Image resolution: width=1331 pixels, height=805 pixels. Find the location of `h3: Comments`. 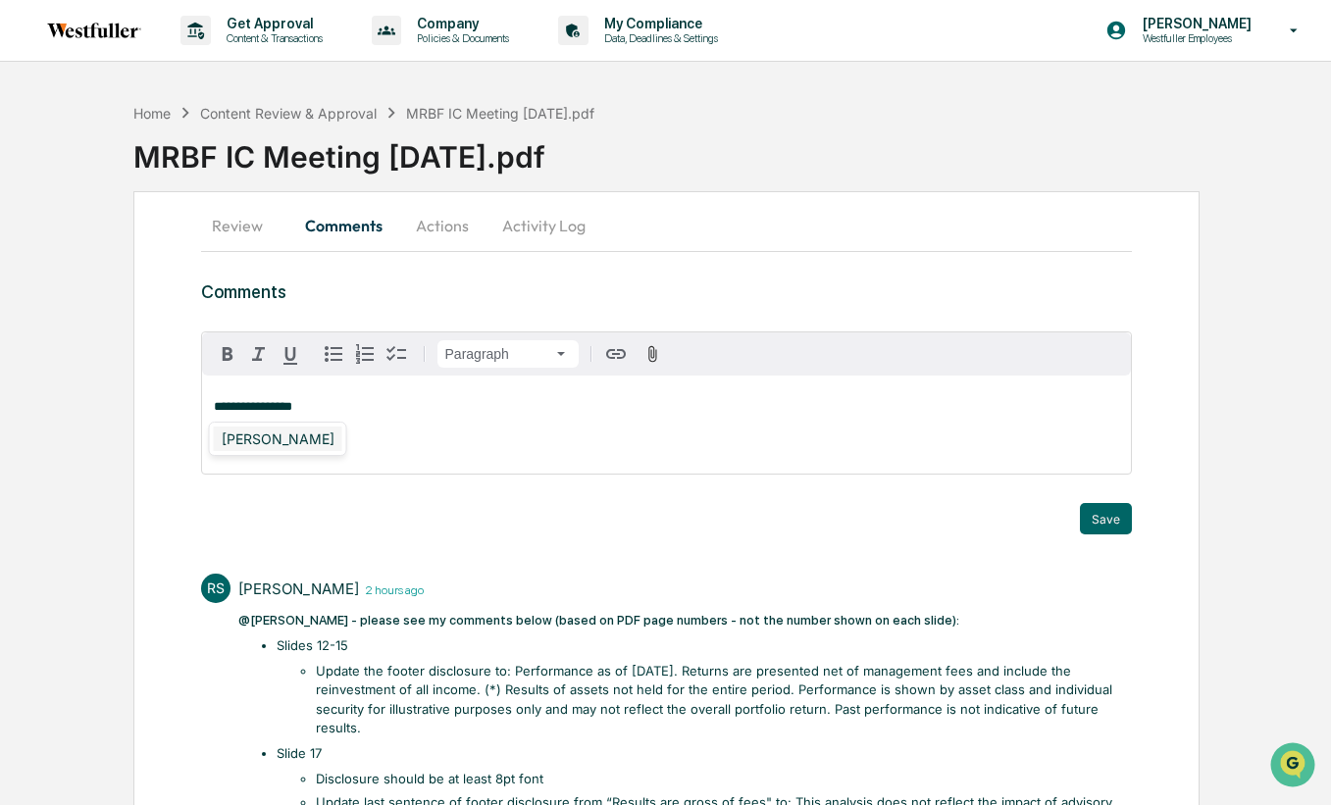

h3: Comments is located at coordinates (667, 291).